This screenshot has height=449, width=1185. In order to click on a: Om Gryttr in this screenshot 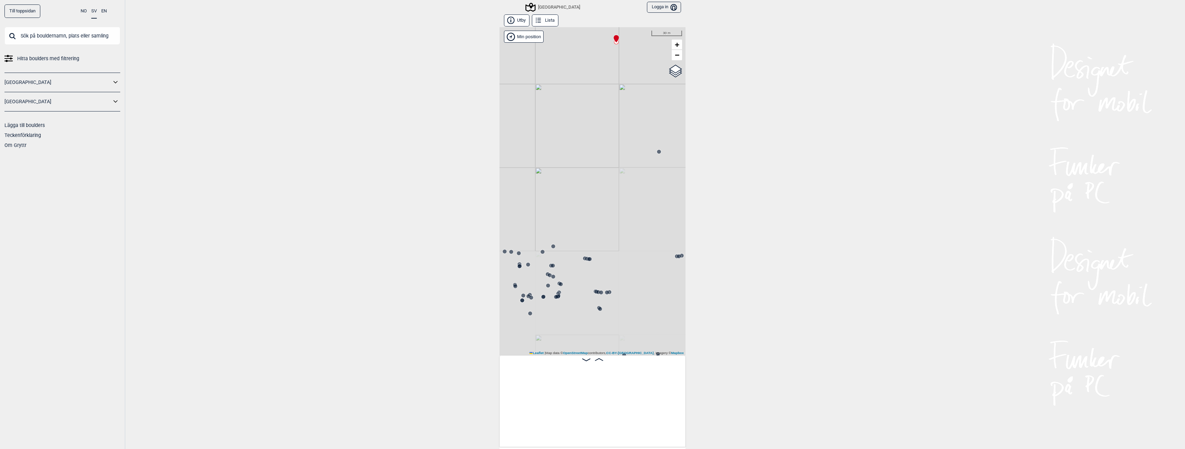, I will do `click(15, 145)`.